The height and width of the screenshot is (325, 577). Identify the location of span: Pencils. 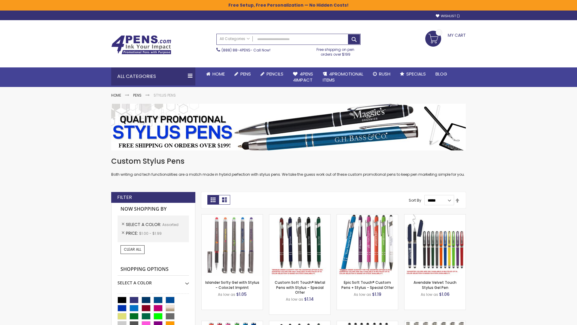
(275, 74).